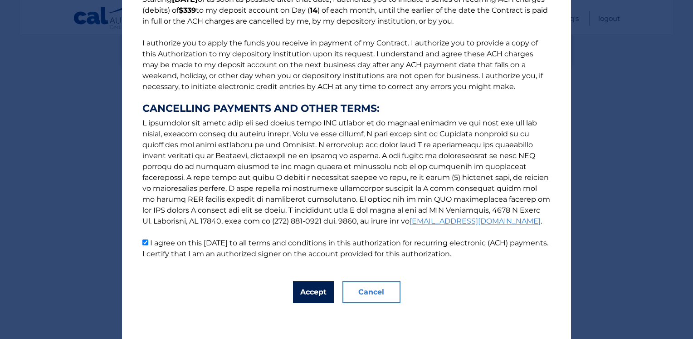 The height and width of the screenshot is (339, 693). I want to click on b: $339, so click(187, 10).